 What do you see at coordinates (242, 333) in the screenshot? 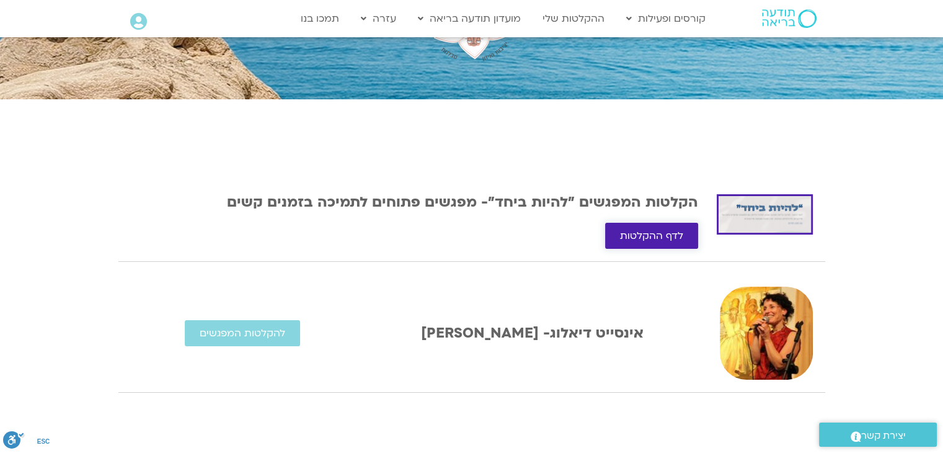
I see `a: להקלטות המפגשים` at bounding box center [242, 333].